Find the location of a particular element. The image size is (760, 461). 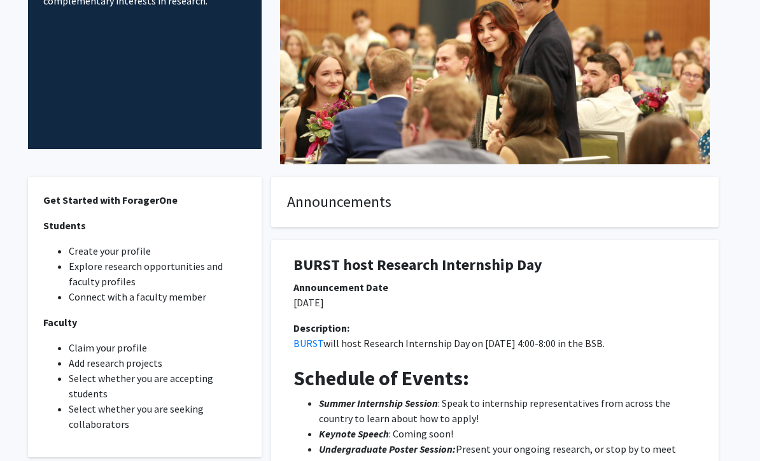

li: : Coming soon! is located at coordinates (507, 433).